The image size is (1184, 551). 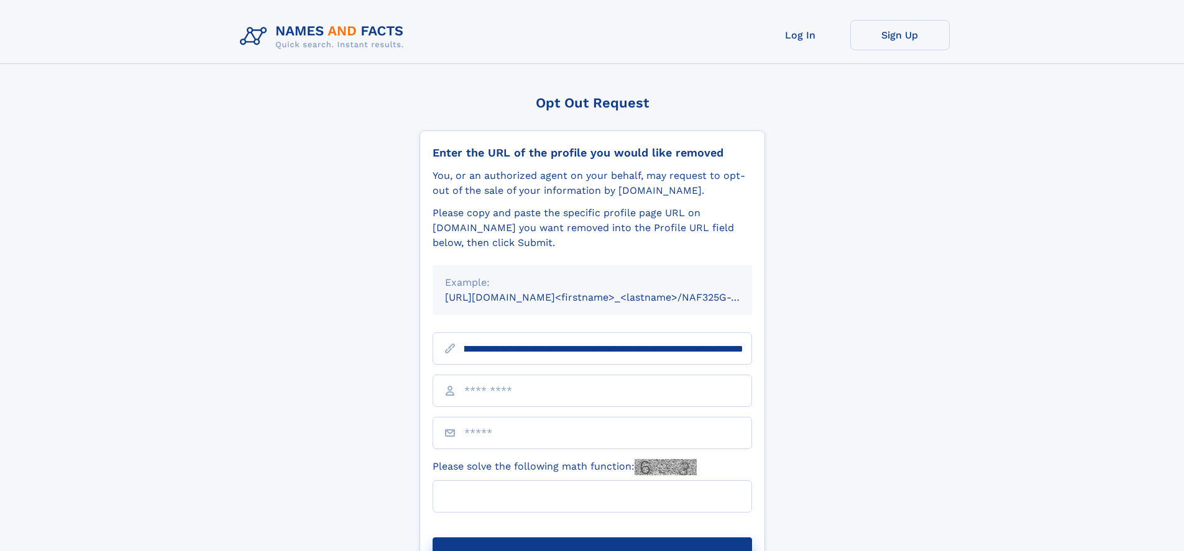 What do you see at coordinates (801, 35) in the screenshot?
I see `a: Log In` at bounding box center [801, 35].